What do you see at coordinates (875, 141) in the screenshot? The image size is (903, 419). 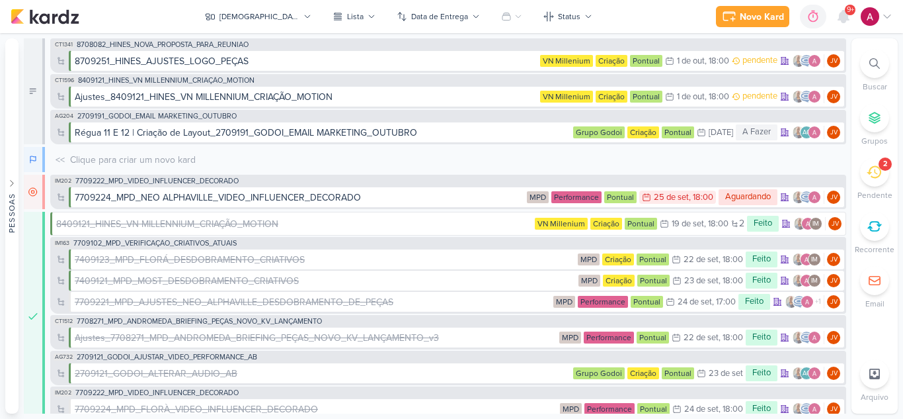 I see `p: Grupos` at bounding box center [875, 141].